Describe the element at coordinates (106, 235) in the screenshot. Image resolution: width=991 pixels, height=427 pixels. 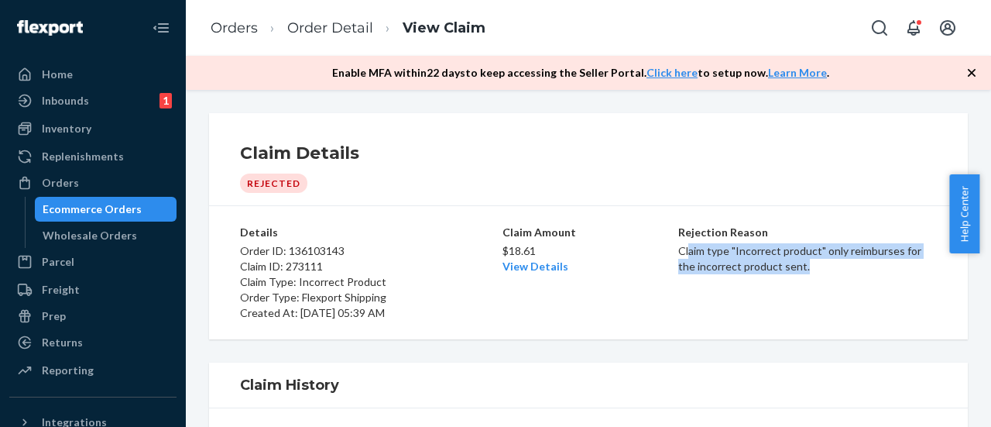
I see `a: Wholesale Orders` at that location.